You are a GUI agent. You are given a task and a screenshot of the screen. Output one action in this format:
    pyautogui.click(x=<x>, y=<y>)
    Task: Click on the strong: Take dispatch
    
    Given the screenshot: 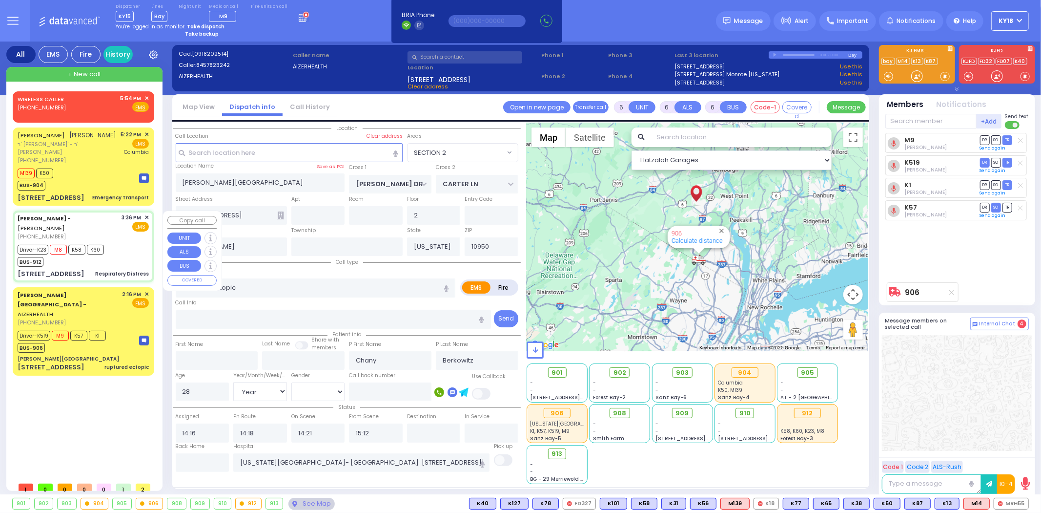 What is the action you would take?
    pyautogui.click(x=206, y=26)
    